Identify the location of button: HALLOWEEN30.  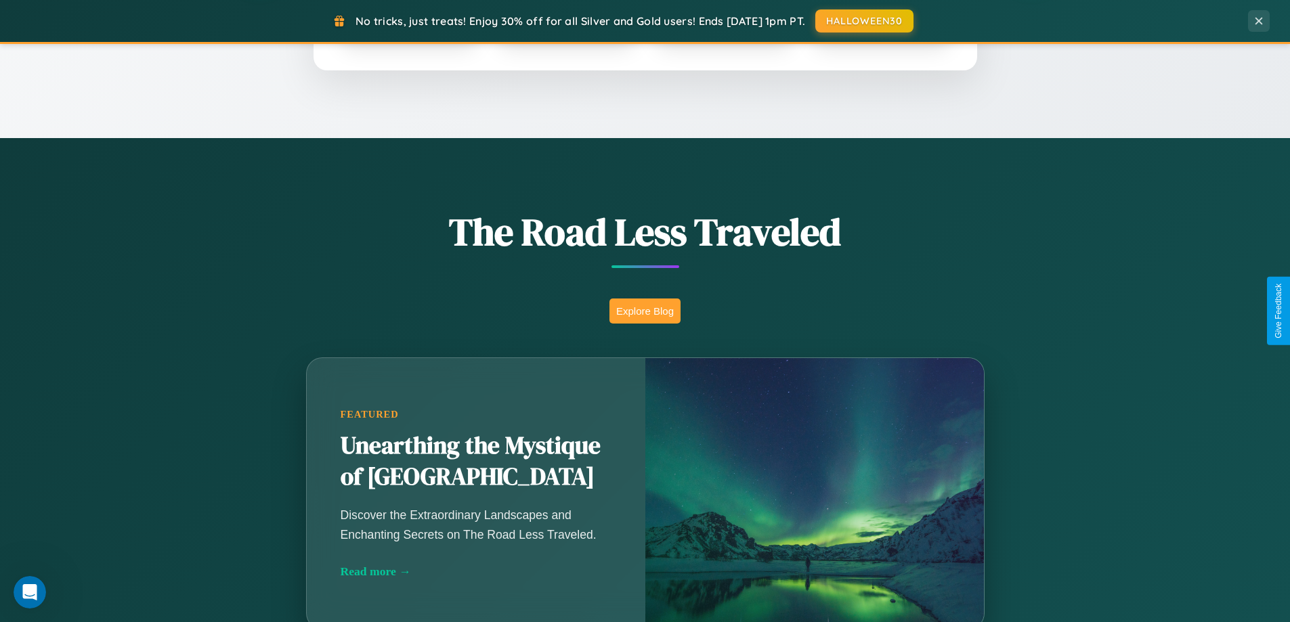
(864, 21).